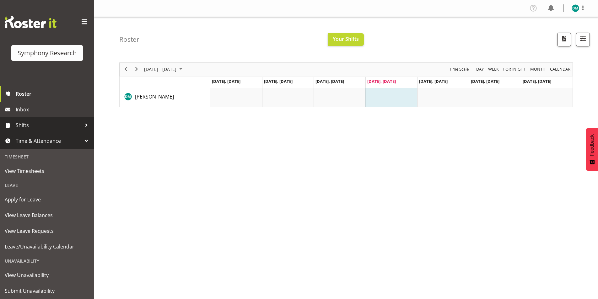 This screenshot has height=299, width=598. I want to click on a: Apply for Leave, so click(47, 200).